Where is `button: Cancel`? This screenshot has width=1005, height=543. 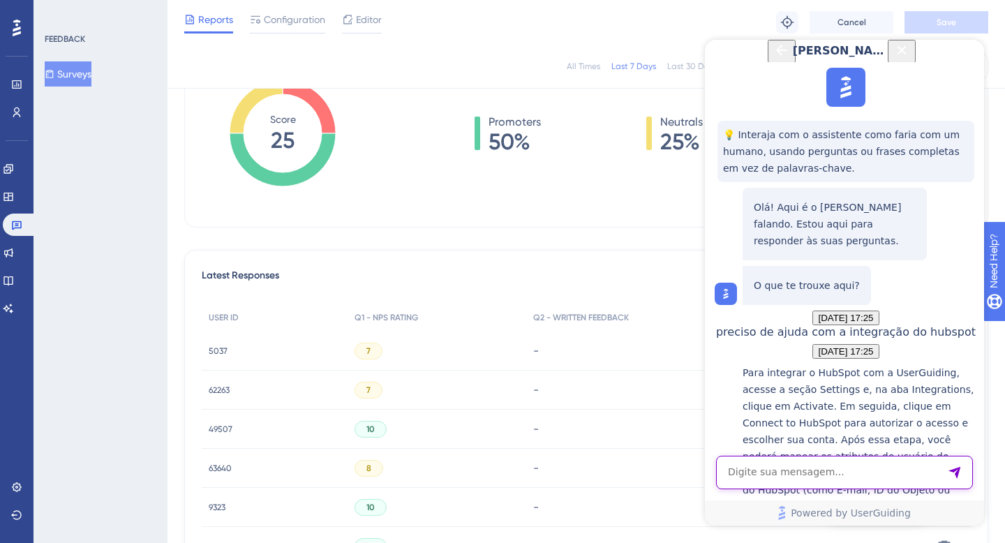
button: Cancel is located at coordinates (852, 22).